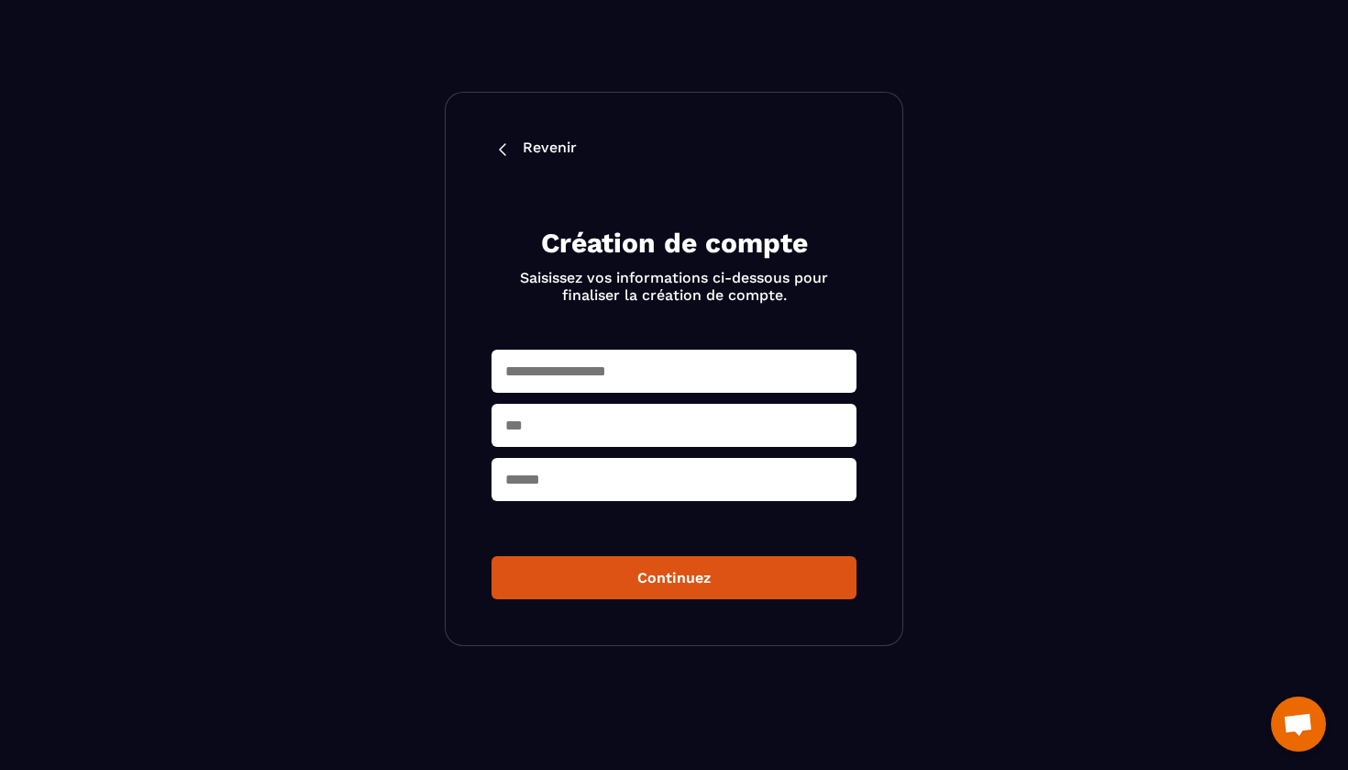  What do you see at coordinates (674, 243) in the screenshot?
I see `h2: Création de compte` at bounding box center [674, 243].